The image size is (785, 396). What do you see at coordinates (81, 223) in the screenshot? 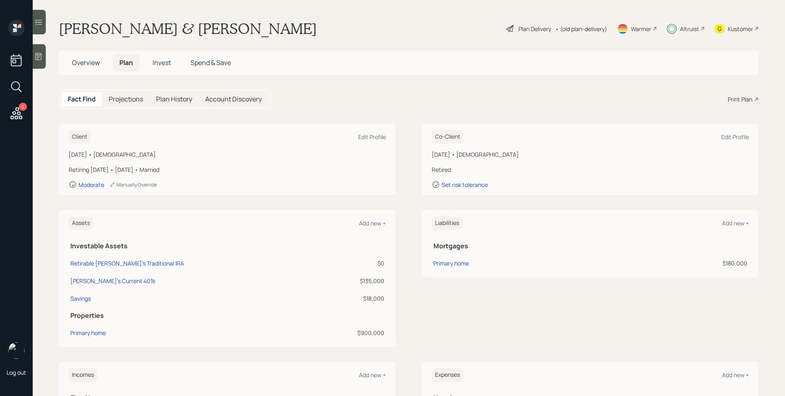
I see `h6: Assets` at bounding box center [81, 223].